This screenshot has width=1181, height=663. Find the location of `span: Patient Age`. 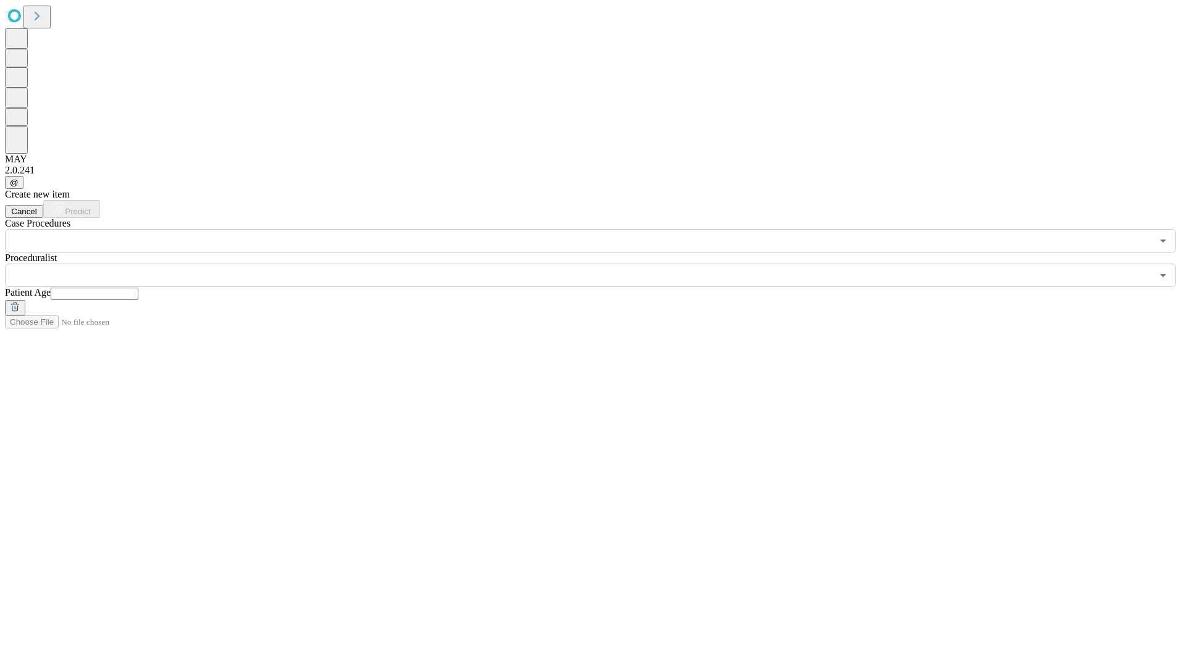

span: Patient Age is located at coordinates (28, 292).